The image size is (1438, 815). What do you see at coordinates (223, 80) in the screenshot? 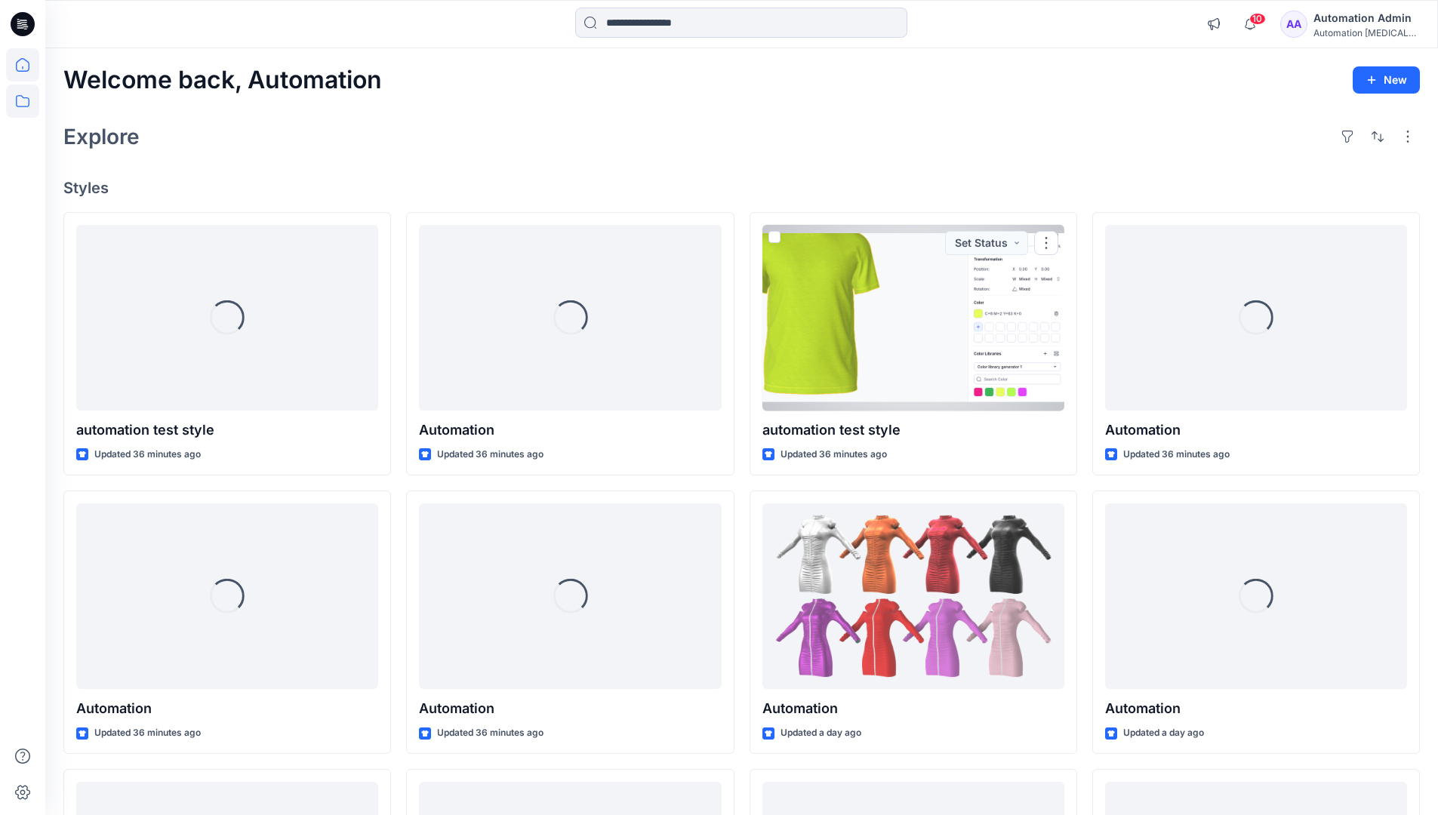
I see `h2: Welcome back, Automation` at bounding box center [223, 80].